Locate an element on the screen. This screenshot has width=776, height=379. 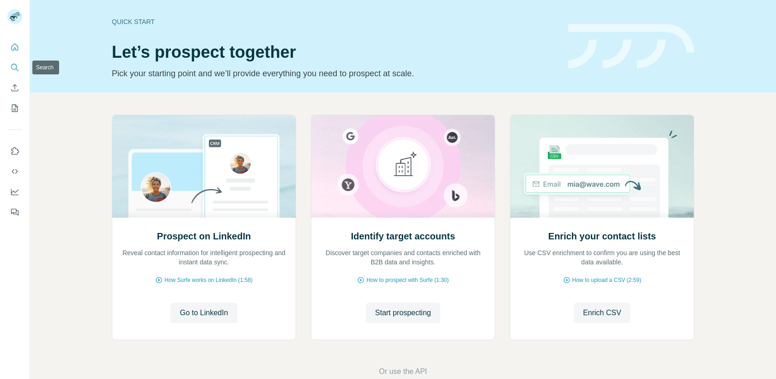
span: Go to LinkedIn is located at coordinates (204, 313).